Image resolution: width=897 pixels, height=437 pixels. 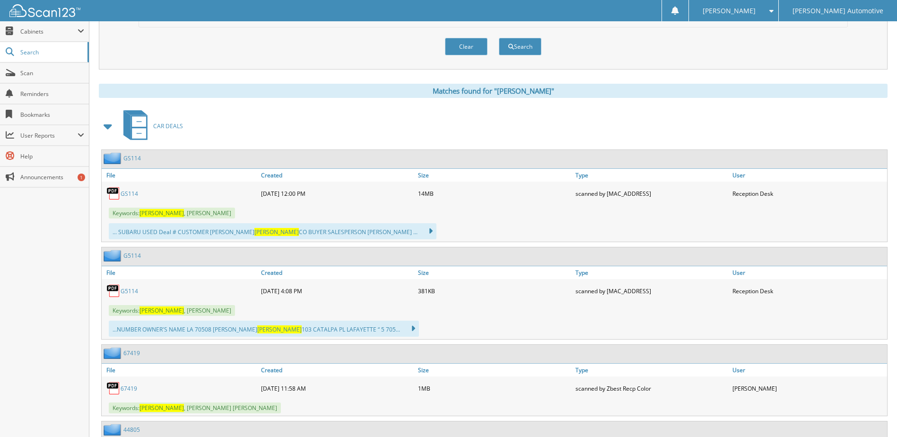 What do you see at coordinates (494, 193) in the screenshot?
I see `div: 14MB` at bounding box center [494, 193].